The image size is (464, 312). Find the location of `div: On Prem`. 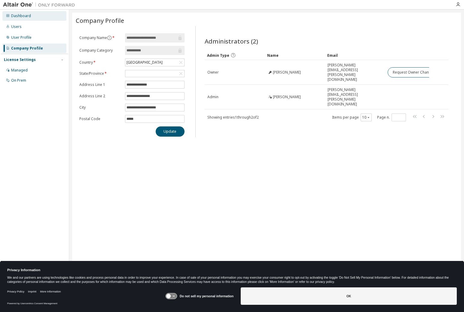

div: On Prem is located at coordinates (19, 81).